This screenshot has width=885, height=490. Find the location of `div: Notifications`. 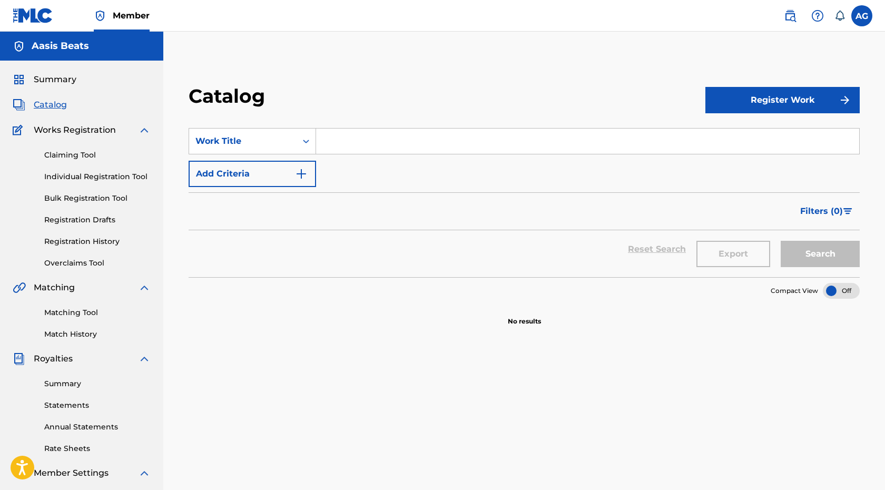

div: Notifications is located at coordinates (839, 16).